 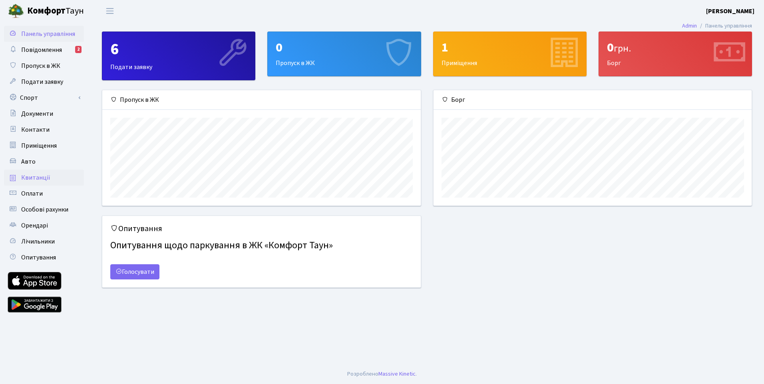 What do you see at coordinates (44, 34) in the screenshot?
I see `a: Панель управління` at bounding box center [44, 34].